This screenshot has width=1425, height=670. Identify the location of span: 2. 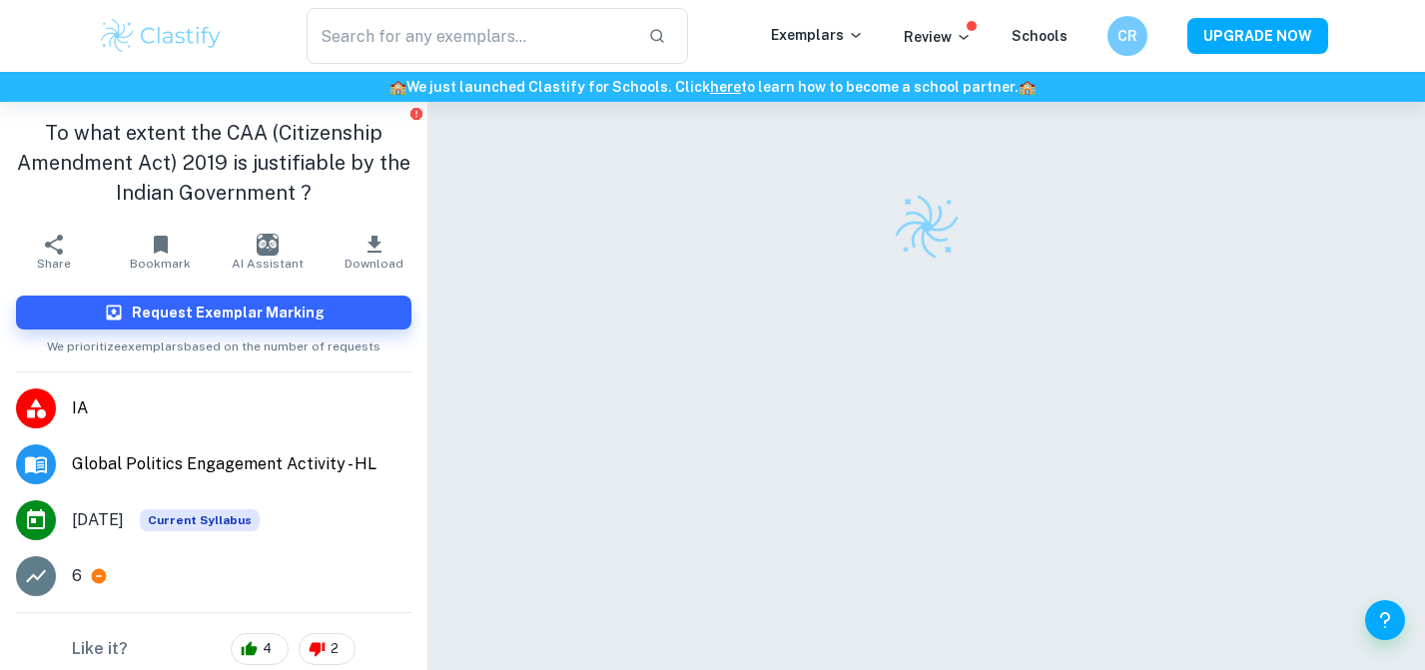
(335, 649).